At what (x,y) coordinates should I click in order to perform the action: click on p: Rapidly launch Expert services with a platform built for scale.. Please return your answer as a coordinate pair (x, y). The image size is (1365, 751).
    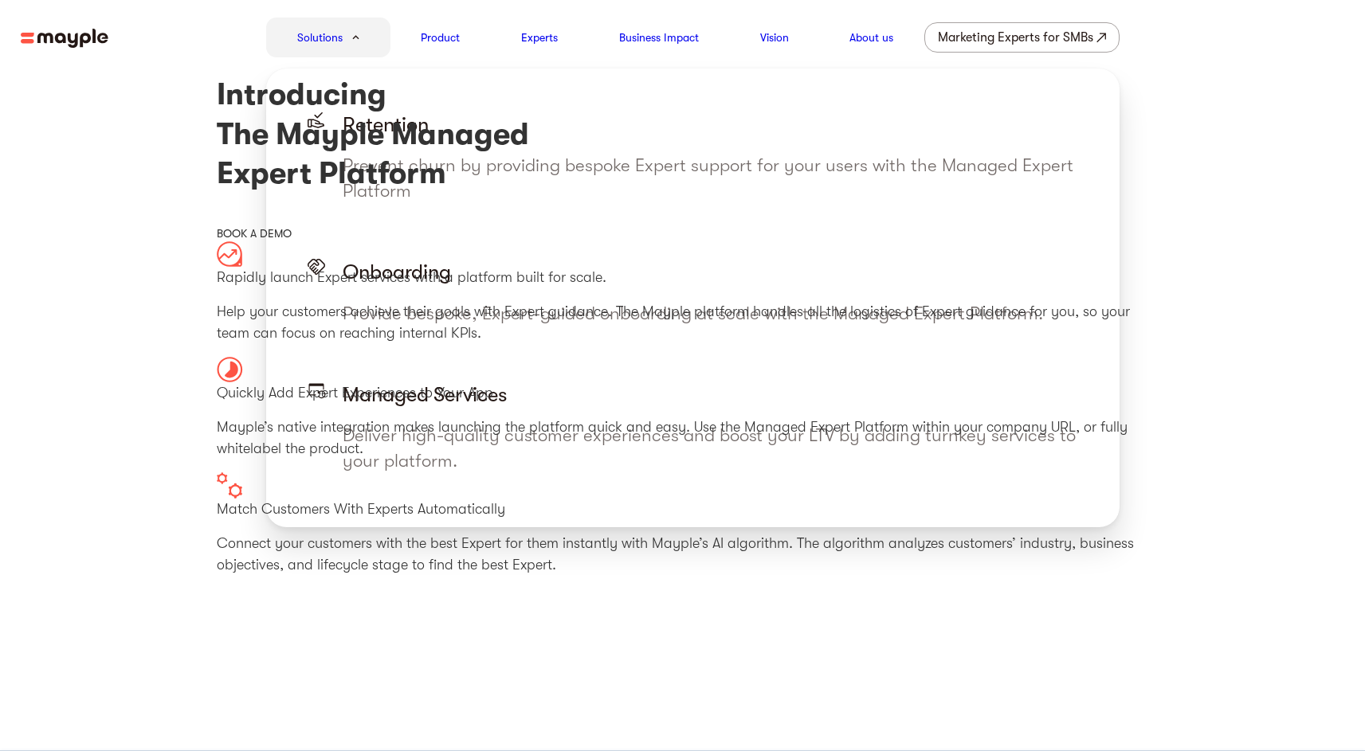
    Looking at the image, I should click on (683, 277).